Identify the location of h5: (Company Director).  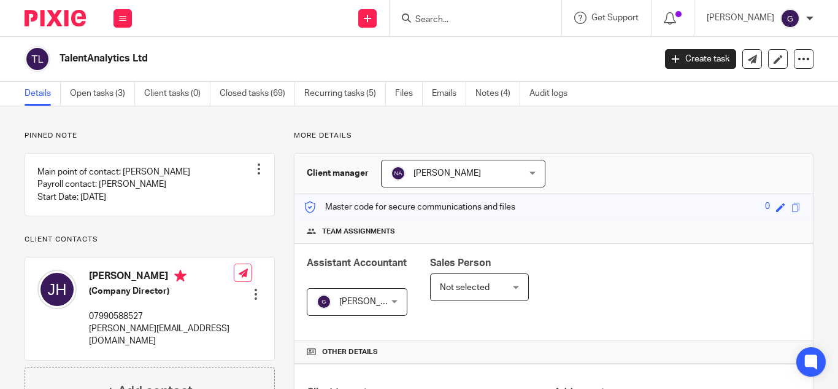
(161, 291).